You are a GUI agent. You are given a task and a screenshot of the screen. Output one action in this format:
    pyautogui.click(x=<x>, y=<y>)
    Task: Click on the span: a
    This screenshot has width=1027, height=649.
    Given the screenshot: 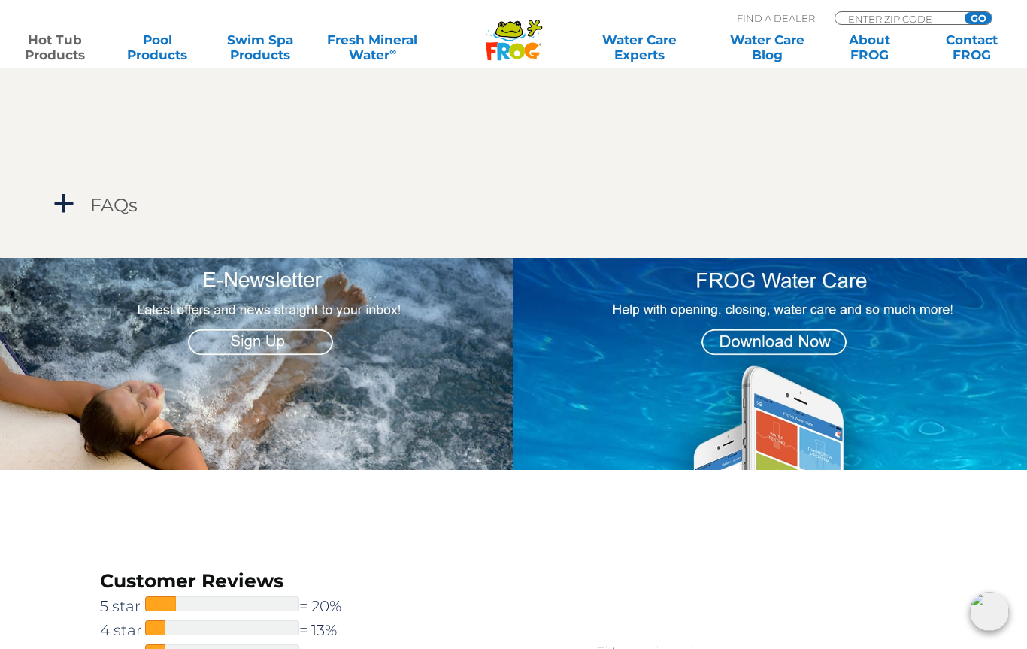 What is the action you would take?
    pyautogui.click(x=64, y=204)
    